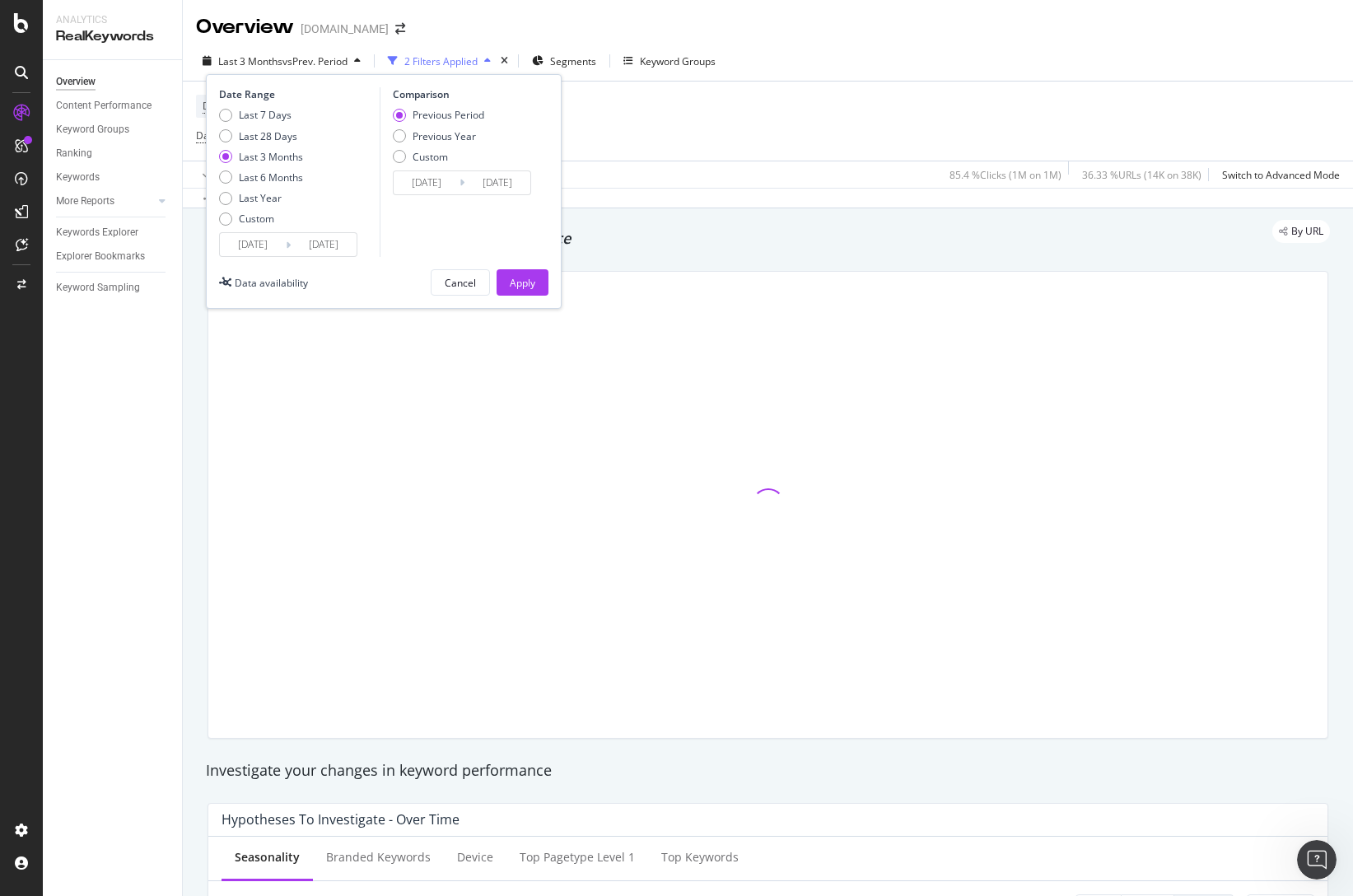  Describe the element at coordinates (378, 857) in the screenshot. I see `div: Branded Keywords` at that location.